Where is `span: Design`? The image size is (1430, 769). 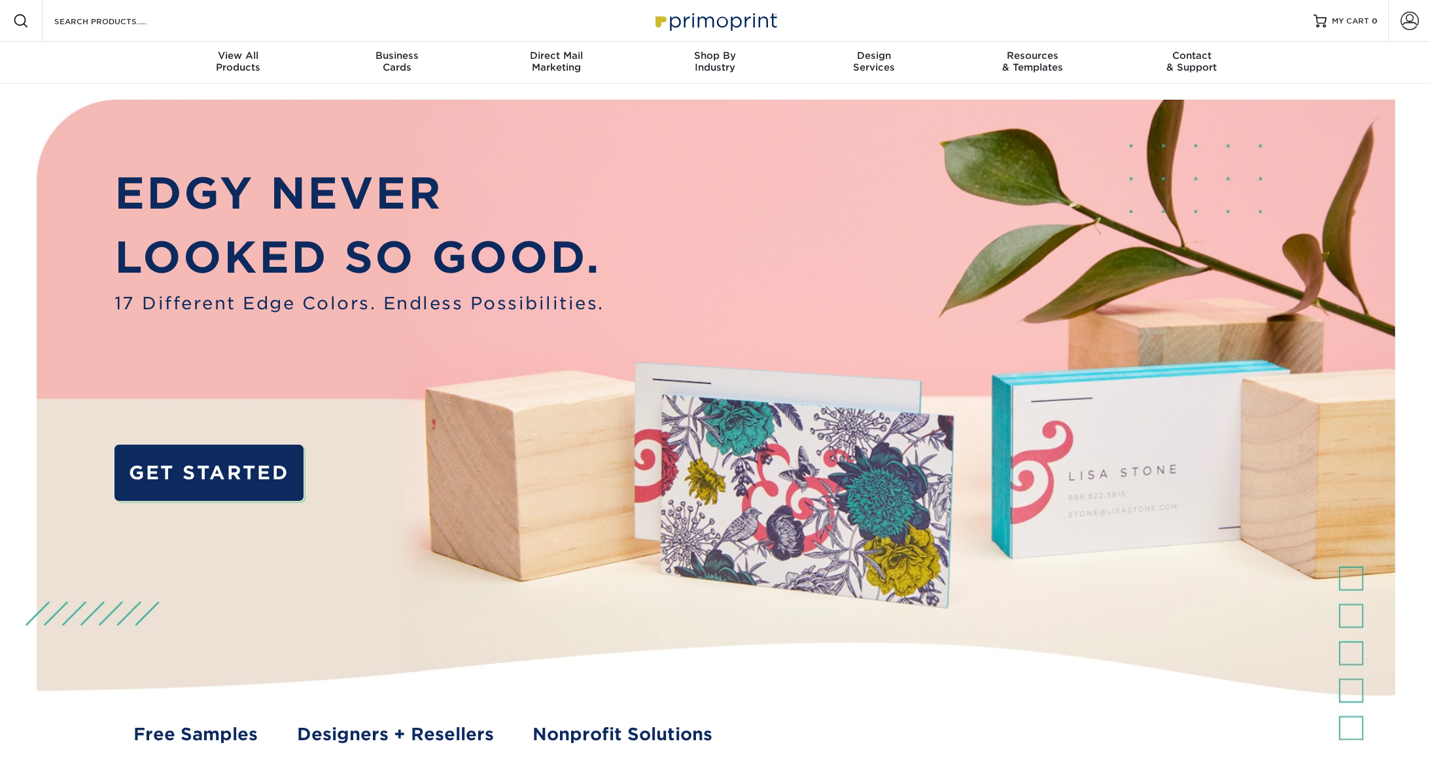 span: Design is located at coordinates (873, 56).